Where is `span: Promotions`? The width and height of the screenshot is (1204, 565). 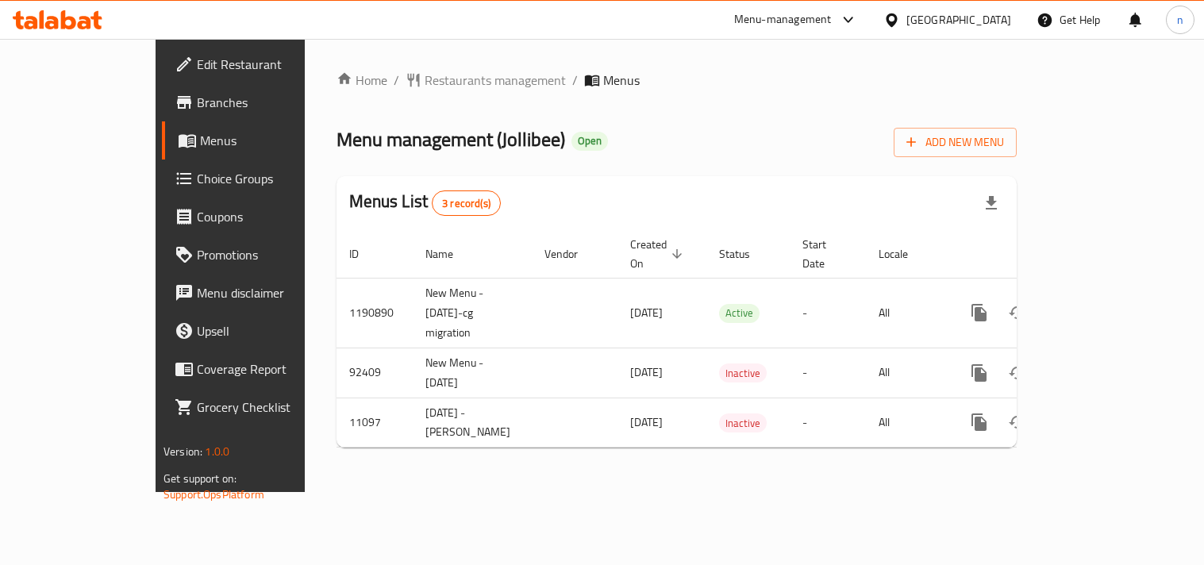 span: Promotions is located at coordinates (270, 255).